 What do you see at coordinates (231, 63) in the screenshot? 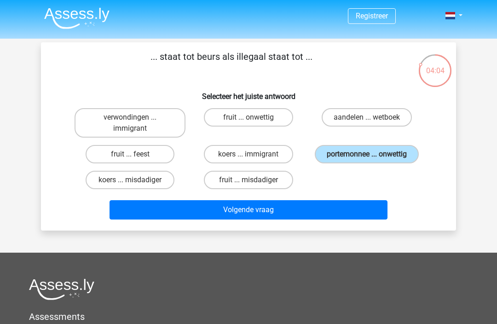
I see `p: ... staat tot beurs als illegaal staat tot ...` at bounding box center [231, 63].